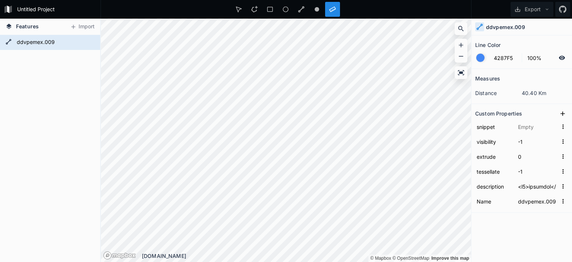 The image size is (572, 262). What do you see at coordinates (120, 255) in the screenshot?
I see `a: Mapbox logo` at bounding box center [120, 255].